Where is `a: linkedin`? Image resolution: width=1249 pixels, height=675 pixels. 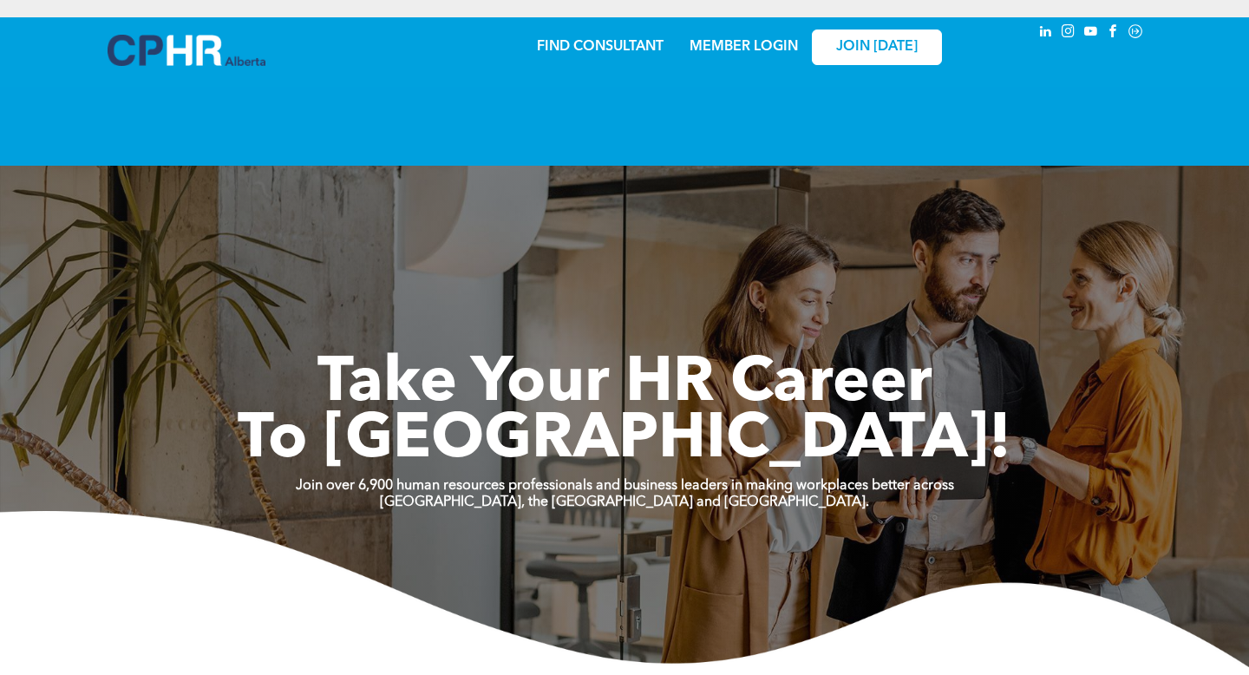 a: linkedin is located at coordinates (1045, 33).